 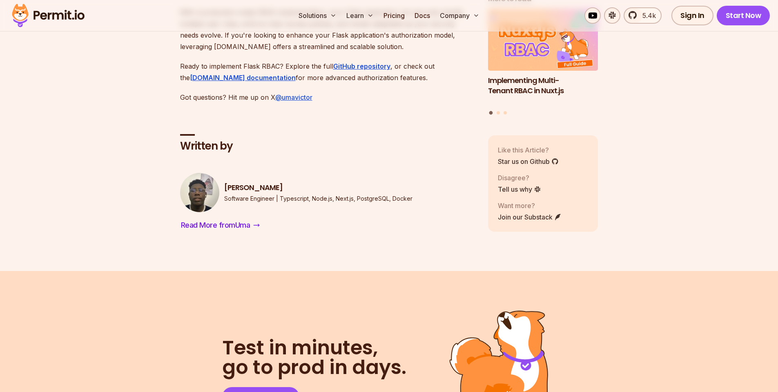 I want to click on a: Implementing Multi-Tenant RBAC in Nuxt.jsImplementing Multi-Tenant RBAC in Nuxt.js, so click(x=543, y=58).